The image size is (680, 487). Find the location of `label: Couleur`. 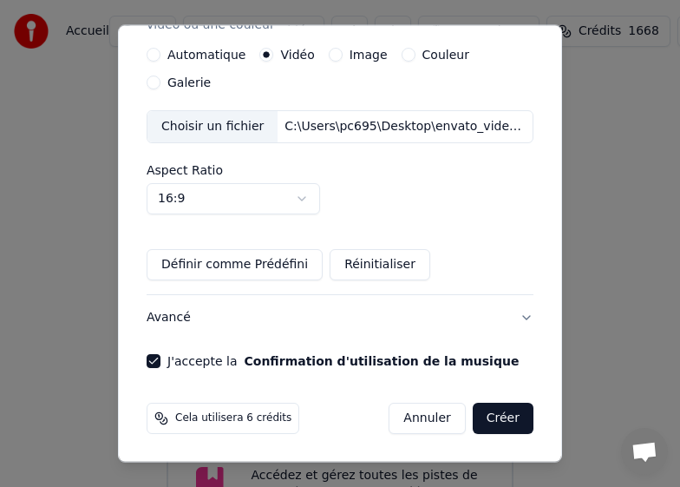

label: Couleur is located at coordinates (446, 55).